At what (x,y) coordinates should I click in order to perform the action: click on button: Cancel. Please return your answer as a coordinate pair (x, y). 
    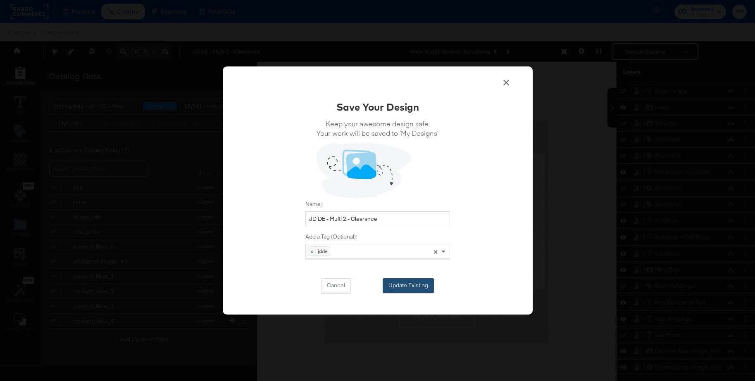
    Looking at the image, I should click on (336, 286).